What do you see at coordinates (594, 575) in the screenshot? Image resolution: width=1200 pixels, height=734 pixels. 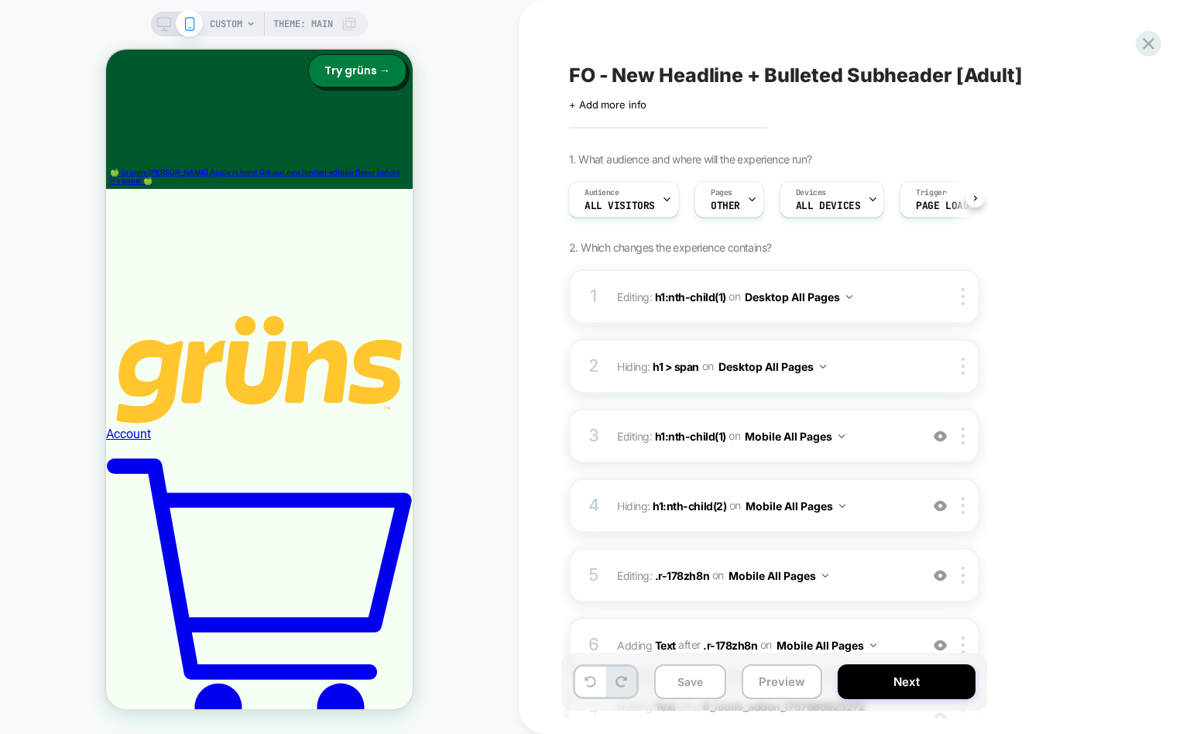 I see `div: 5` at bounding box center [594, 575].